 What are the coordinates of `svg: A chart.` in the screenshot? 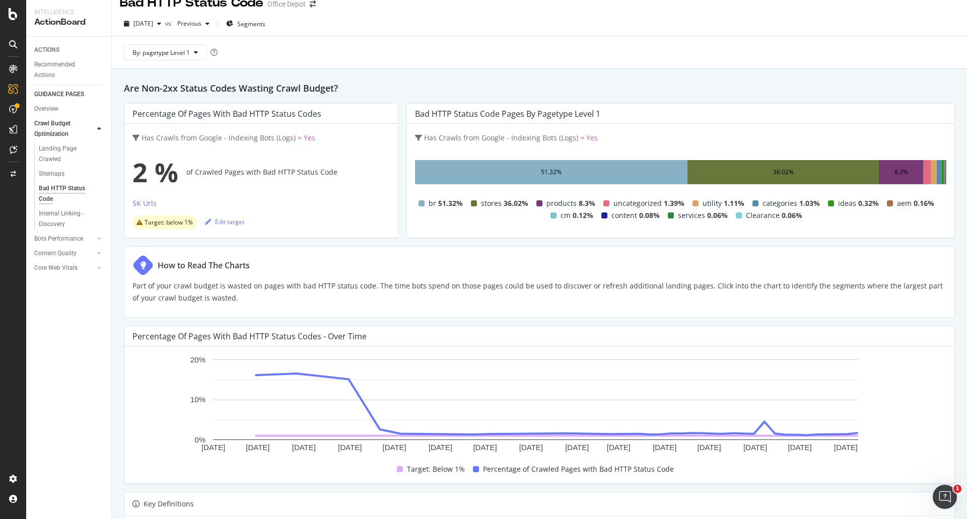 It's located at (536, 405).